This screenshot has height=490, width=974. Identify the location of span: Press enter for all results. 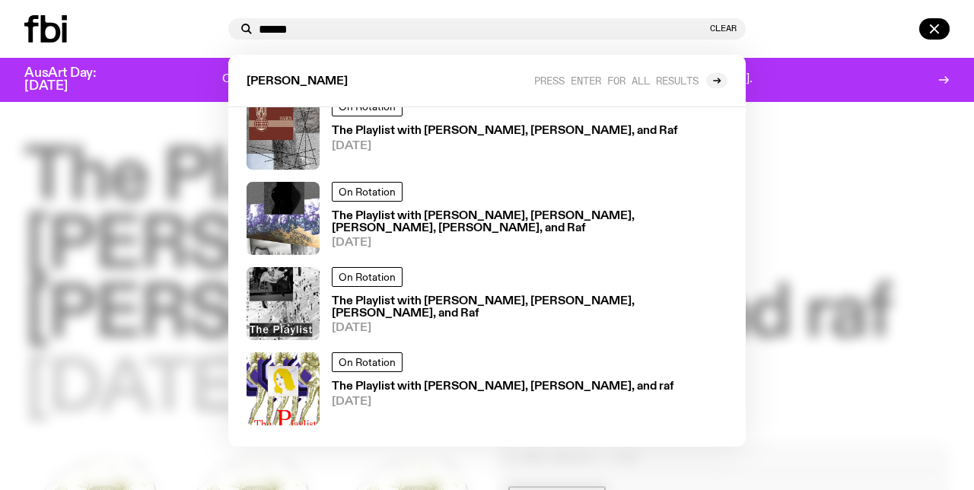
(616, 80).